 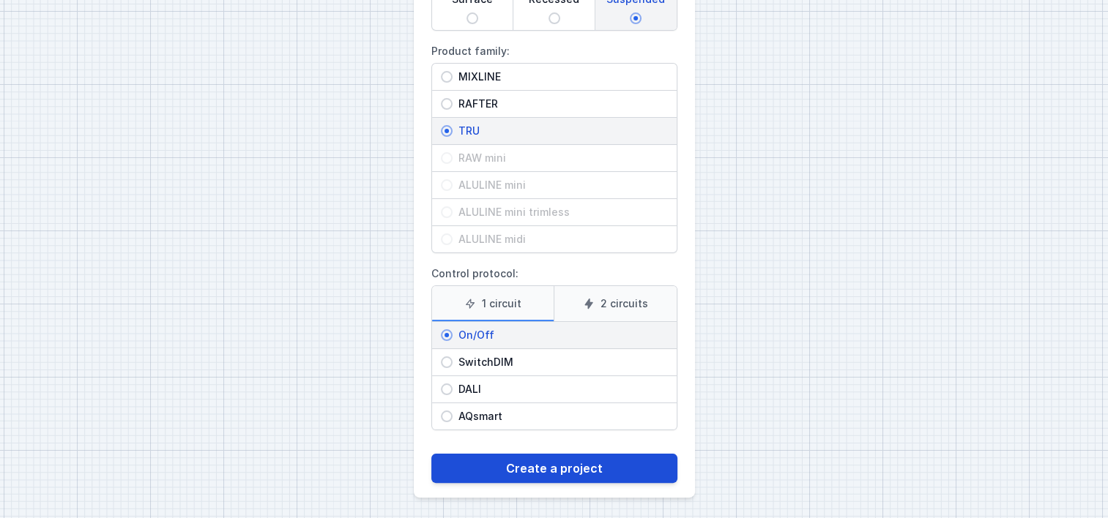 I want to click on input: TRU, so click(x=447, y=131).